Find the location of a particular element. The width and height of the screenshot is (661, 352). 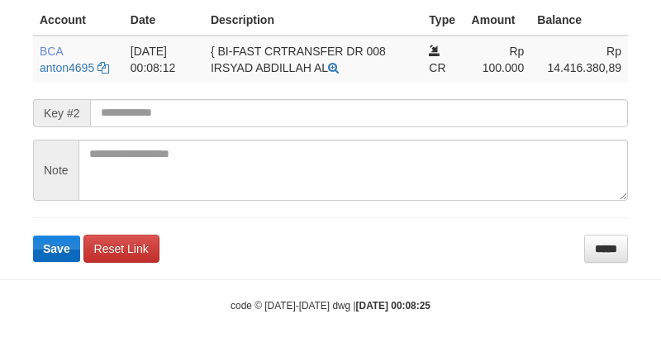

button: Save is located at coordinates (56, 249).